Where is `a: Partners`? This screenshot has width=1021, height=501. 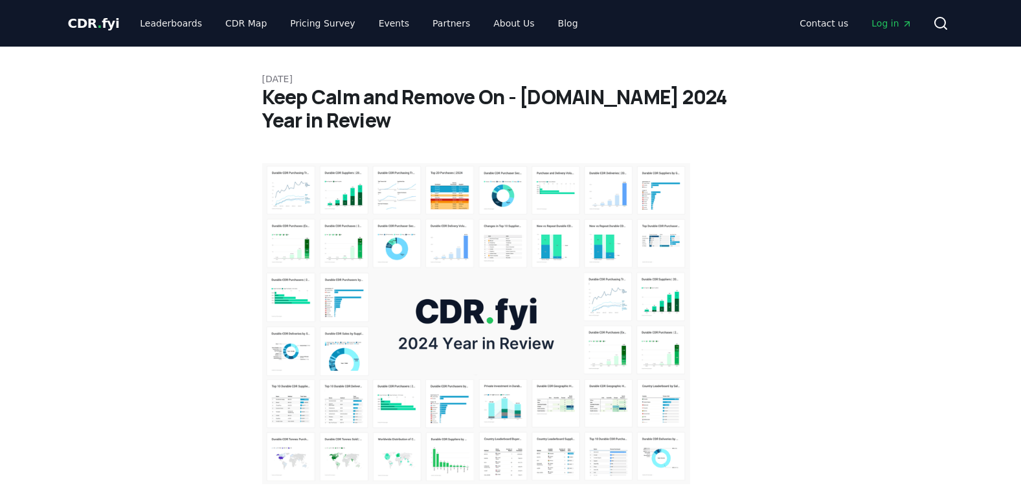
a: Partners is located at coordinates (451, 23).